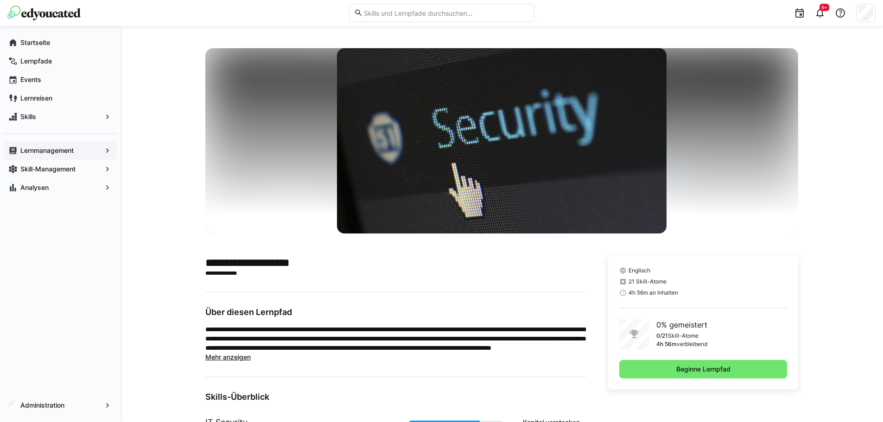 The height and width of the screenshot is (422, 883). Describe the element at coordinates (395, 397) in the screenshot. I see `h3: Skills-Überblick` at that location.